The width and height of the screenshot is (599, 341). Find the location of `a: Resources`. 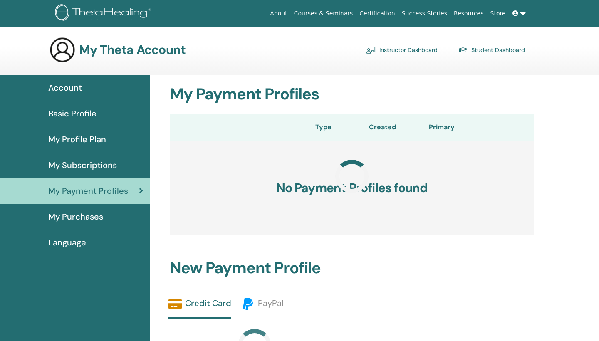

a: Resources is located at coordinates (469, 13).